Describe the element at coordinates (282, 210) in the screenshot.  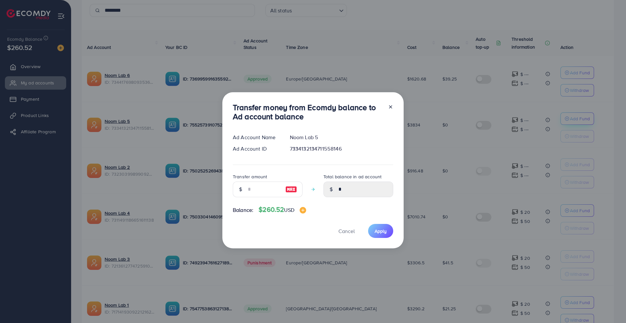
I see `h4: $260.52` at that location.